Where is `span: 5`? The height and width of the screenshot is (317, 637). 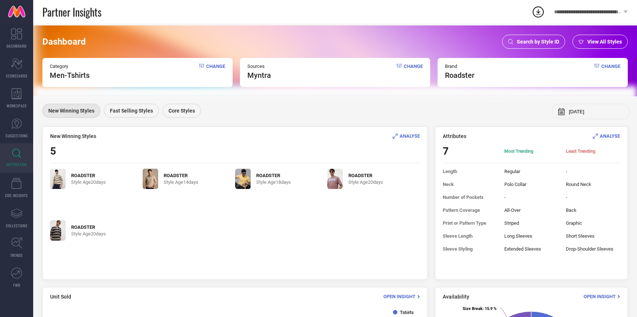
span: 5 is located at coordinates (53, 151).